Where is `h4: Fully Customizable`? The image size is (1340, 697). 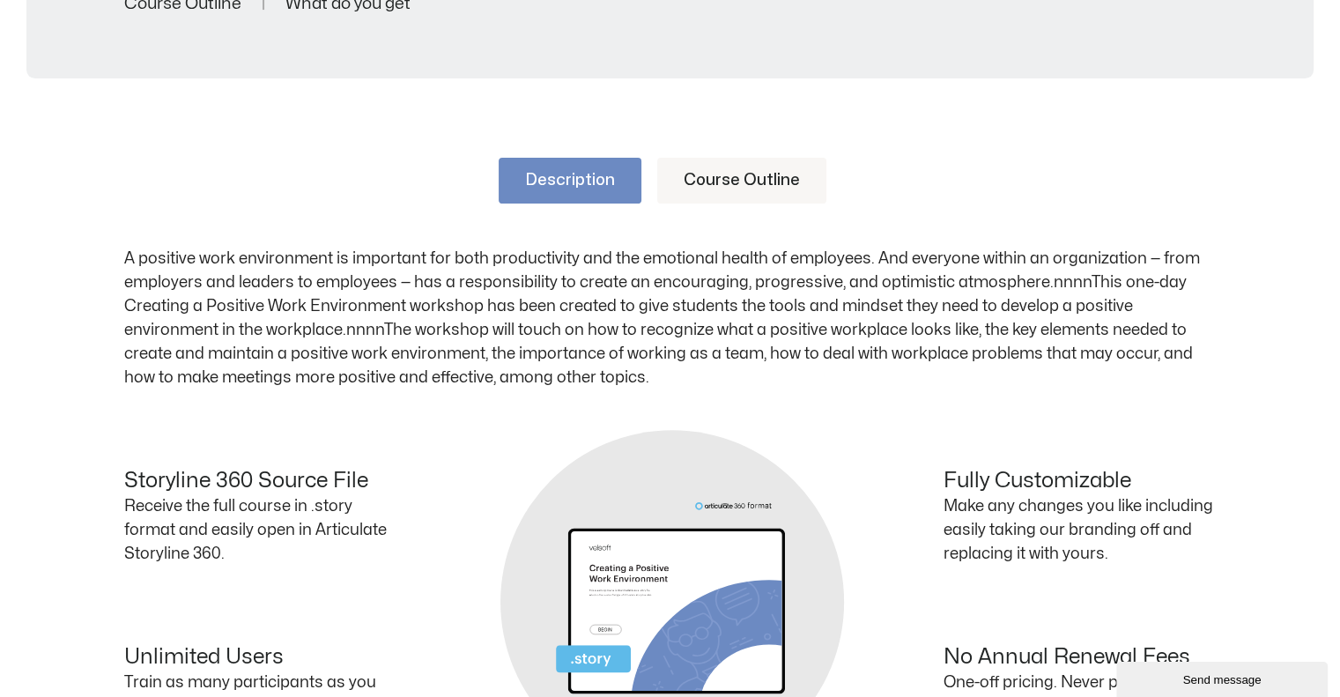
h4: Fully Customizable is located at coordinates (1080, 481).